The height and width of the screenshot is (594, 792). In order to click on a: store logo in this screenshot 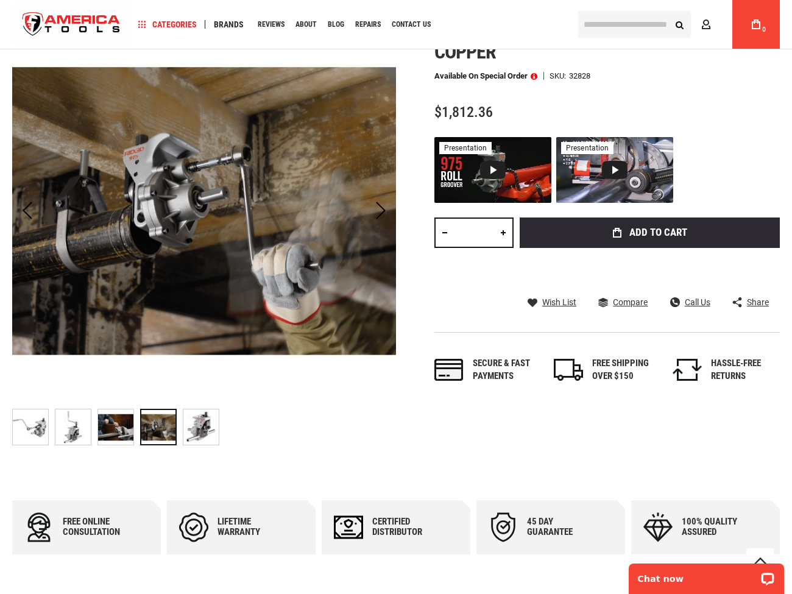, I will do `click(71, 24)`.